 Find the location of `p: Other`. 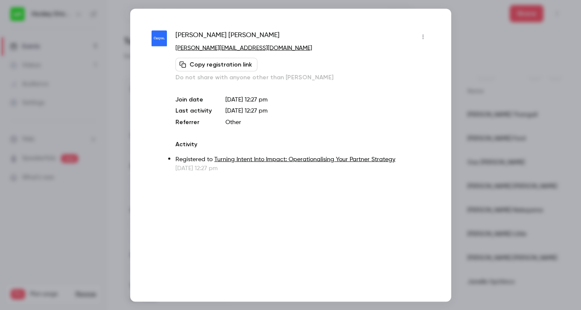

p: Other is located at coordinates (328, 122).